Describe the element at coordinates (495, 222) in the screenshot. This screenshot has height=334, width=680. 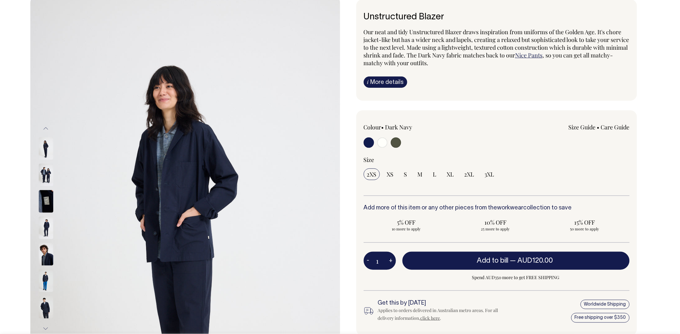
I see `span: 10% OFF` at that location.